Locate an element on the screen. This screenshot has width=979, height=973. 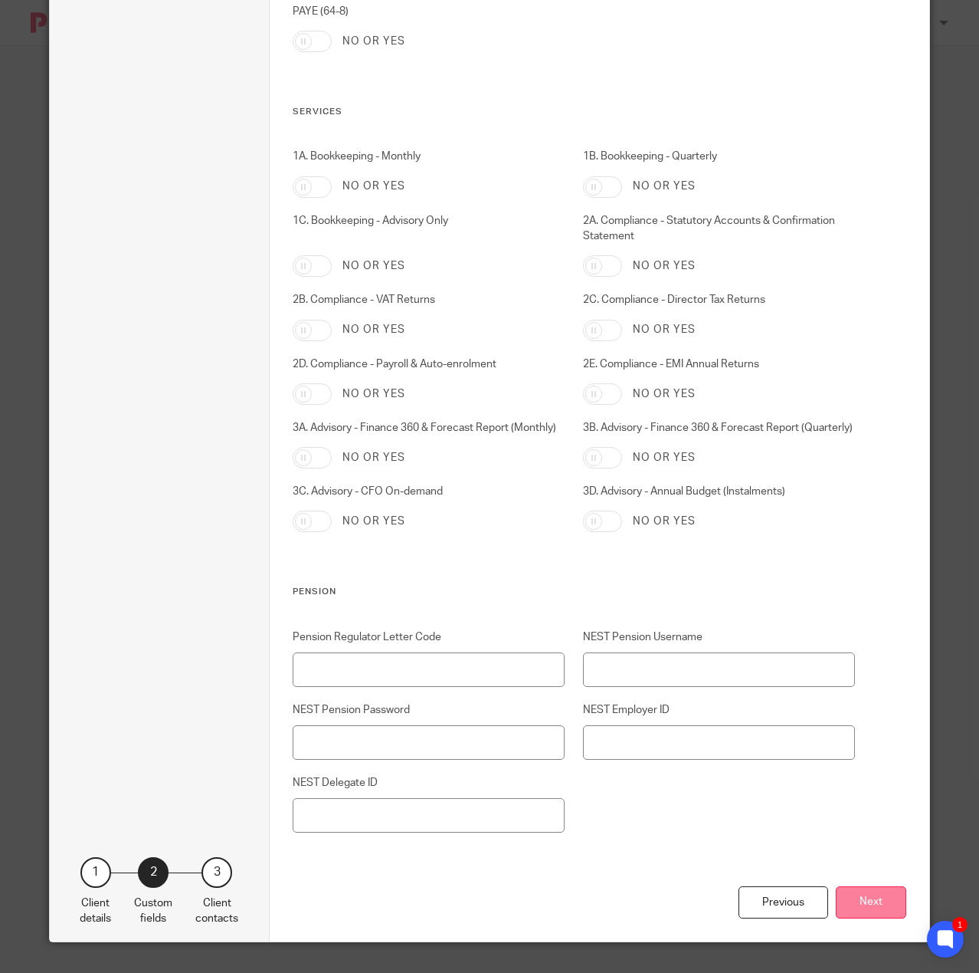
label: 2C. Compliance - Director Tax Returns is located at coordinates (719, 300).